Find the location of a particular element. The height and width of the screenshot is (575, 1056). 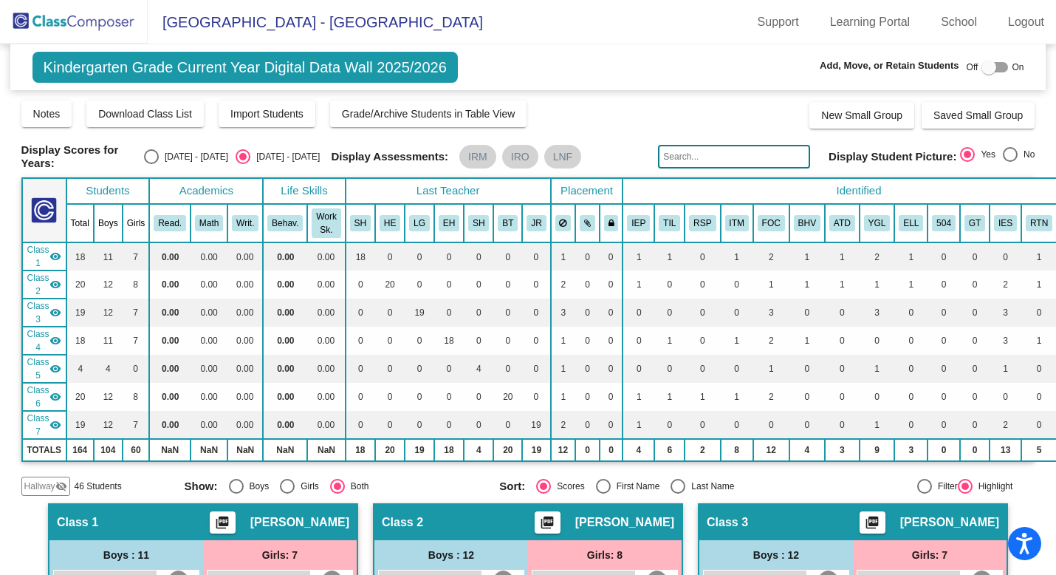

th: Julia Reeter is located at coordinates (536, 223).